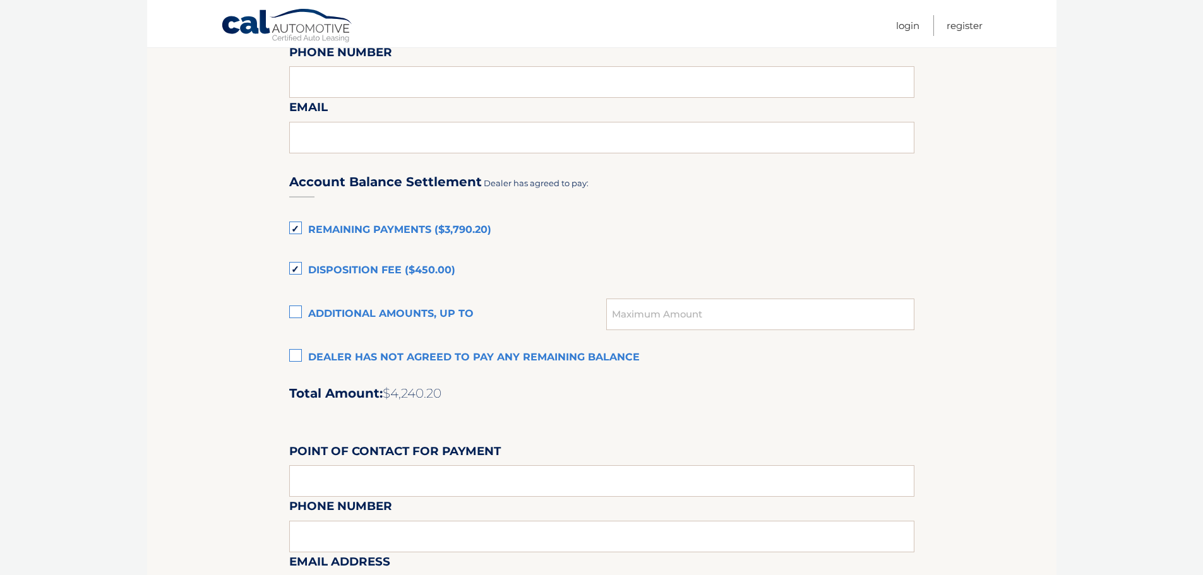 This screenshot has width=1203, height=575. What do you see at coordinates (308, 109) in the screenshot?
I see `label: Email` at bounding box center [308, 109].